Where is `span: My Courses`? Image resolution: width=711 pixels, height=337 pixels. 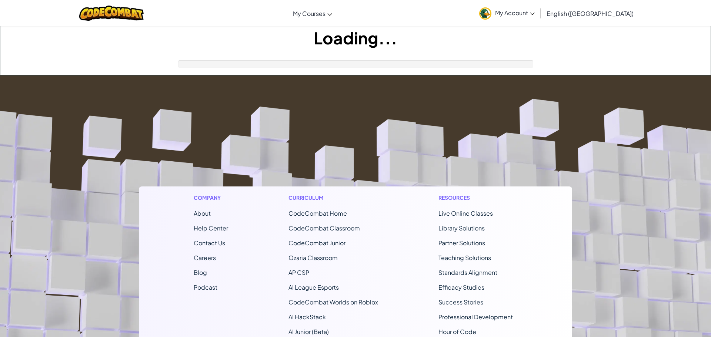 span: My Courses is located at coordinates (309, 13).